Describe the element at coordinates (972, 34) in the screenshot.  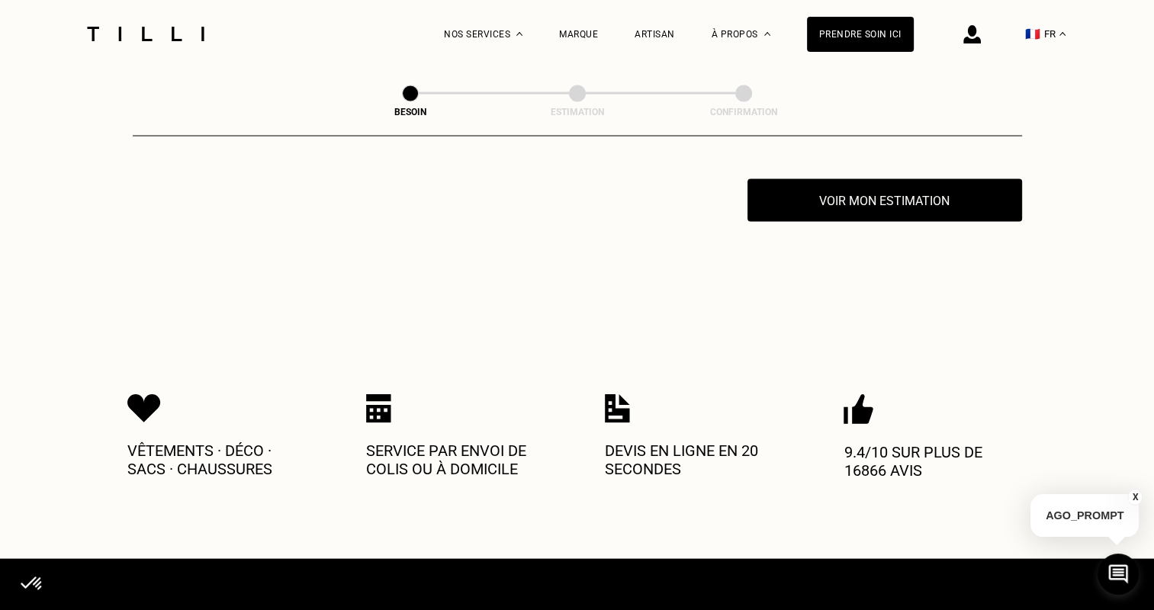
I see `img: icône connexion` at that location.